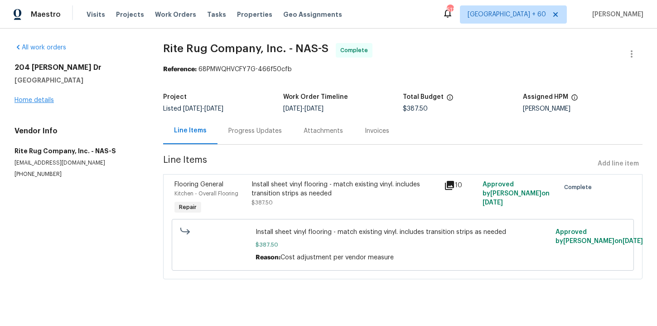 The height and width of the screenshot is (326, 657). Describe the element at coordinates (199, 185) in the screenshot. I see `span: Flooring General` at that location.